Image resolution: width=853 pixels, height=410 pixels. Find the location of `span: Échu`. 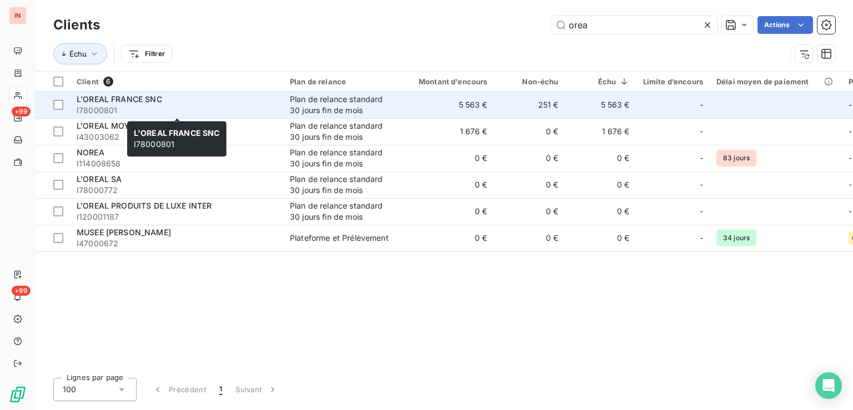

span: Échu is located at coordinates (78, 54).